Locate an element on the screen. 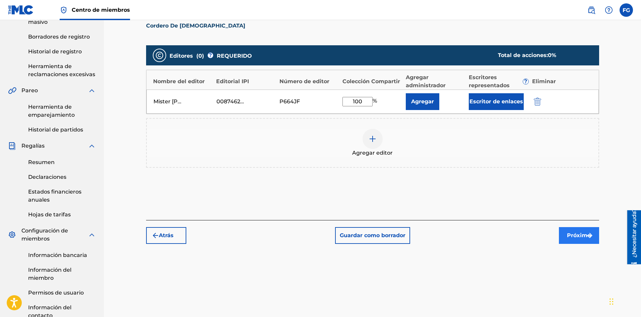 This screenshot has width=641, height=317. a: Búsqueda pública is located at coordinates (592, 10).